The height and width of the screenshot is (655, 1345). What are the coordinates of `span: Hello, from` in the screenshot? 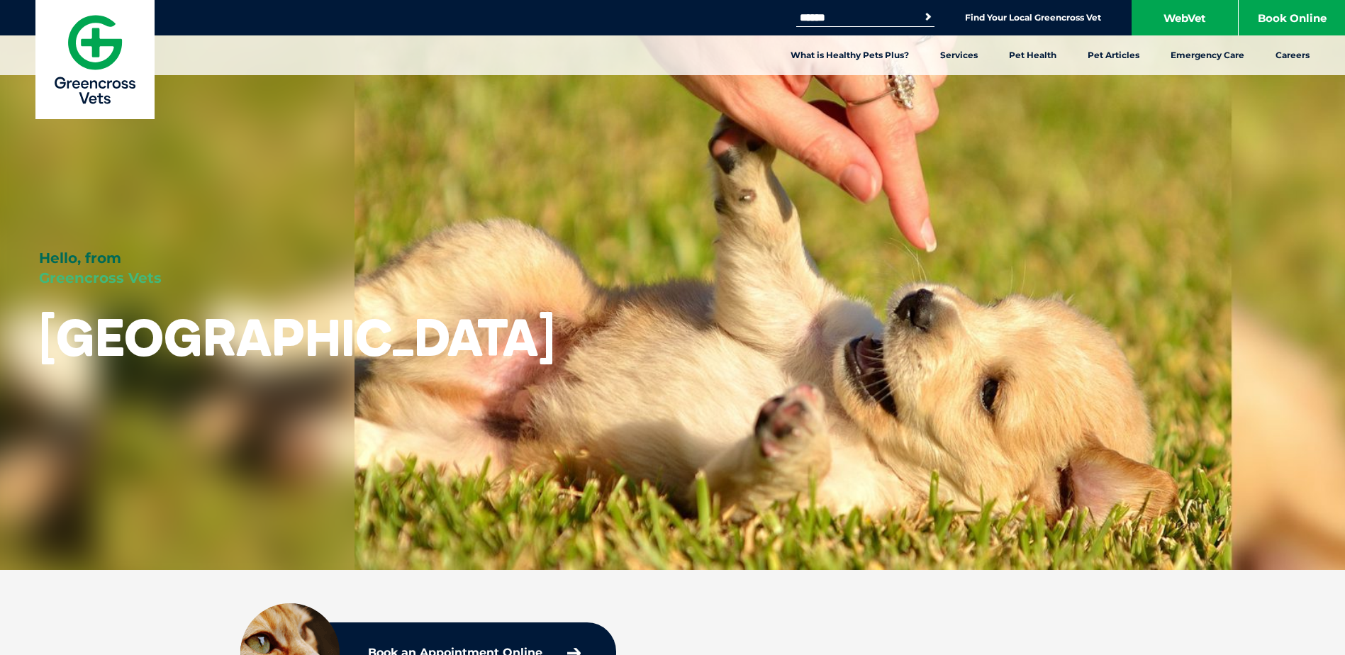 It's located at (80, 258).